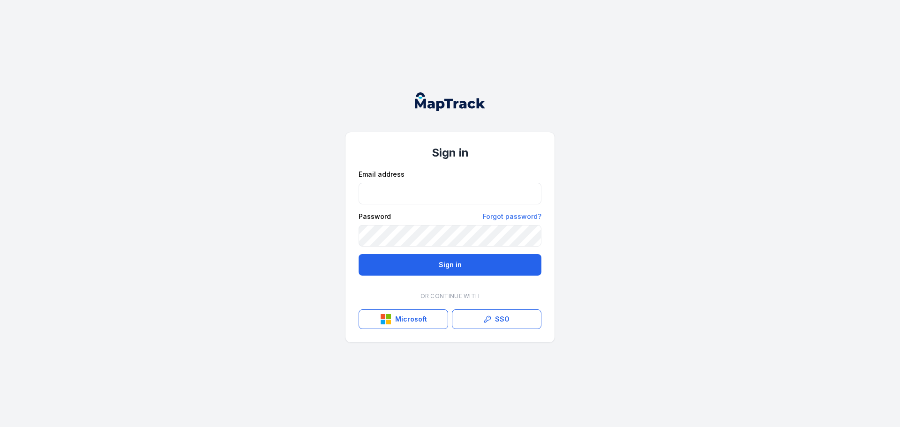 The image size is (900, 427). What do you see at coordinates (403, 319) in the screenshot?
I see `button: Microsoft` at bounding box center [403, 319].